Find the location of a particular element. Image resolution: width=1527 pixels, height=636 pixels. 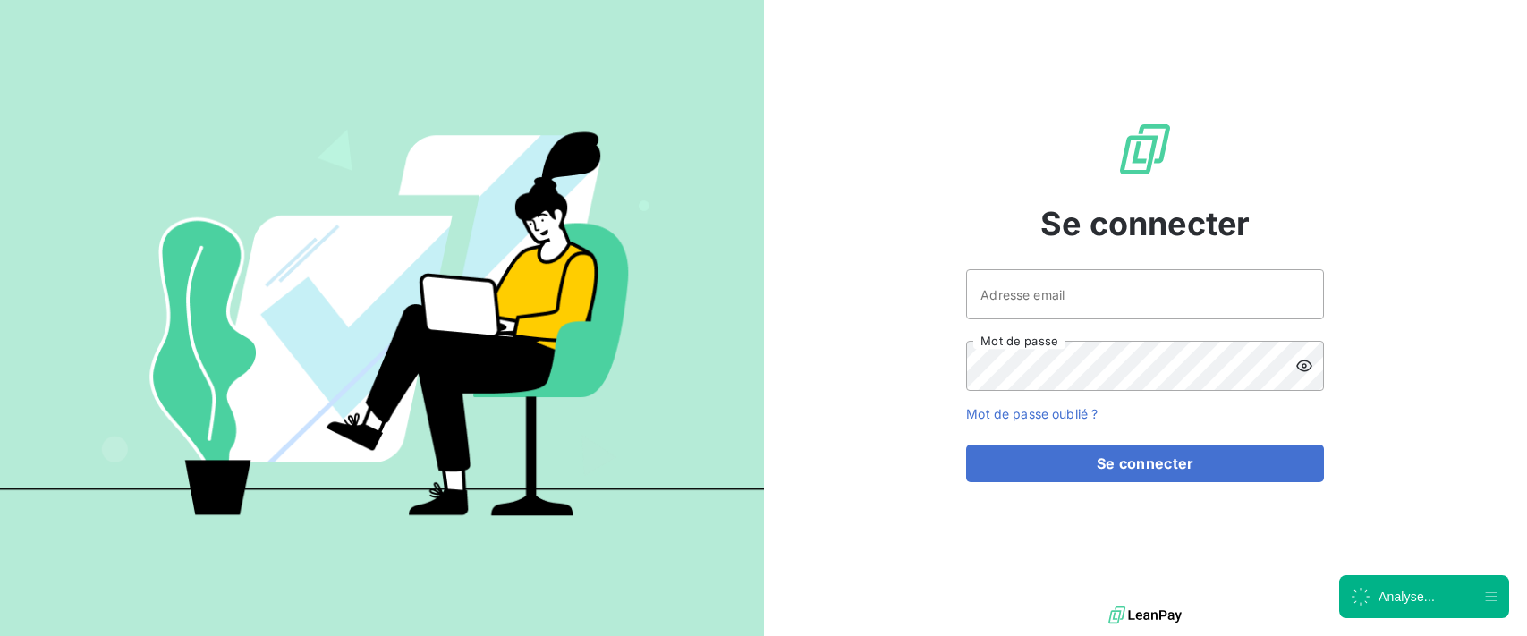

input: placeholder is located at coordinates (1145, 294).